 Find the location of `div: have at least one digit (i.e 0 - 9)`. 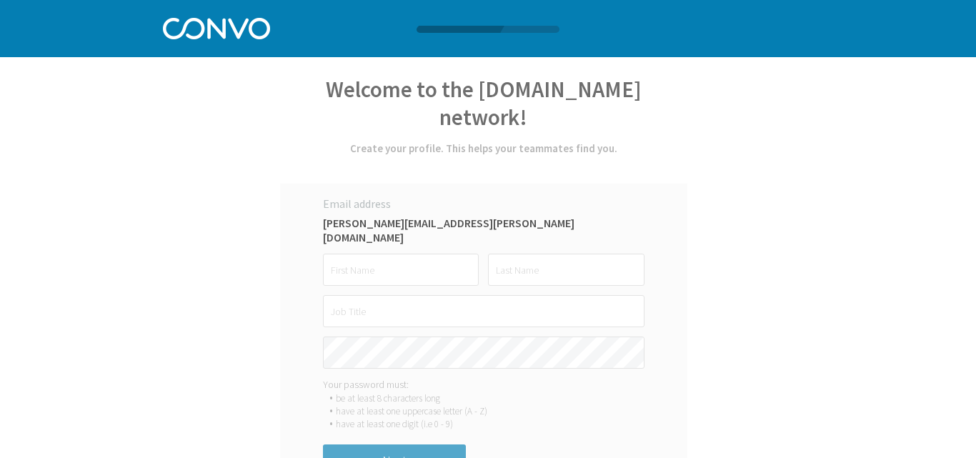

div: have at least one digit (i.e 0 - 9) is located at coordinates (394, 424).